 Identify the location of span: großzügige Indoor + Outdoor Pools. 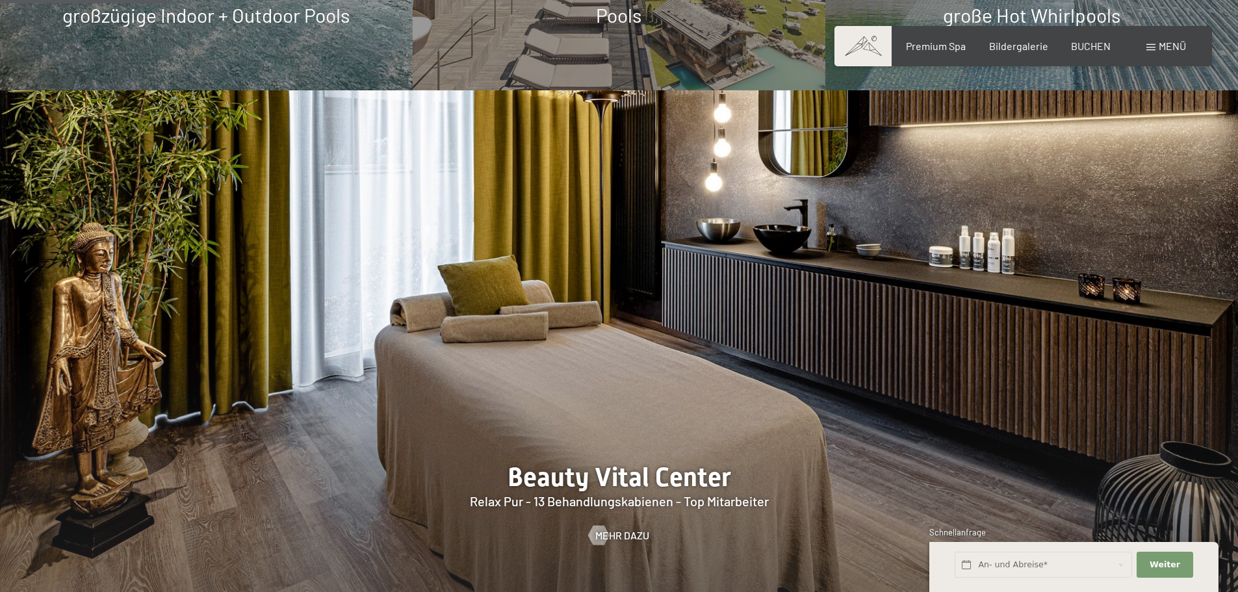
(206, 15).